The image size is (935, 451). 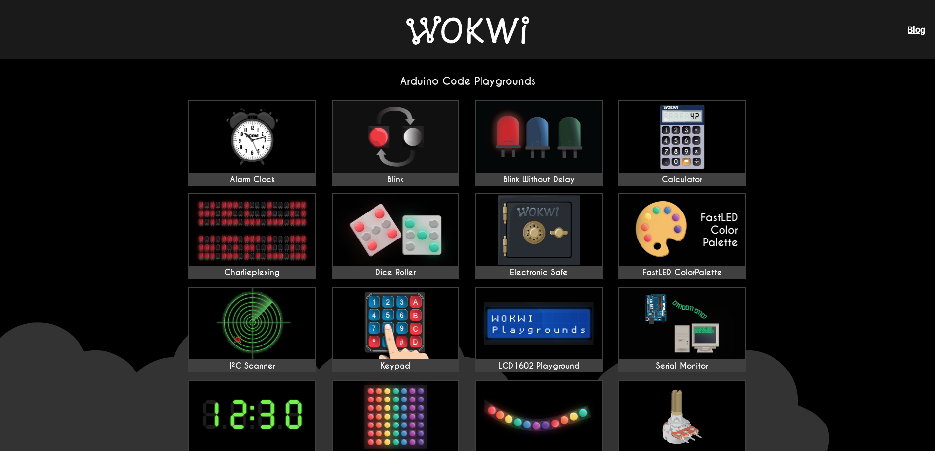 I want to click on div: I²C Scanner, so click(x=252, y=366).